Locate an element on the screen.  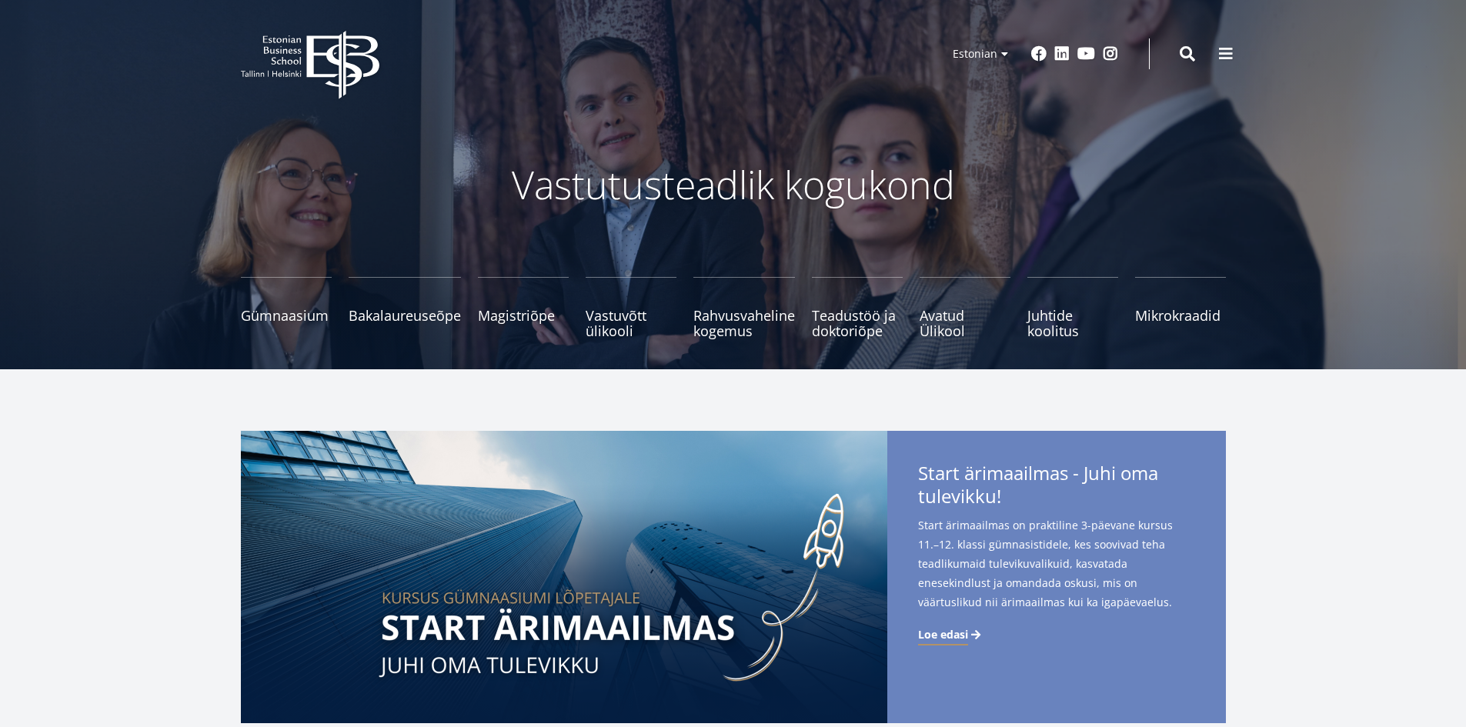
a: Rahvusvaheline kogemus is located at coordinates (744, 308).